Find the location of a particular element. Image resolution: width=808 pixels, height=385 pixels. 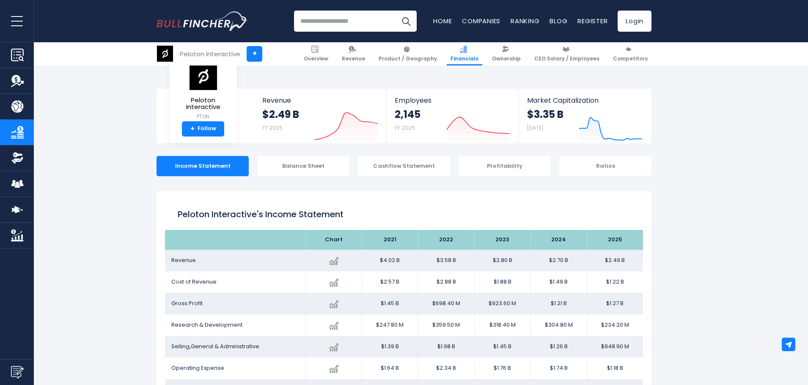

td: $698.40 M is located at coordinates (446, 304).